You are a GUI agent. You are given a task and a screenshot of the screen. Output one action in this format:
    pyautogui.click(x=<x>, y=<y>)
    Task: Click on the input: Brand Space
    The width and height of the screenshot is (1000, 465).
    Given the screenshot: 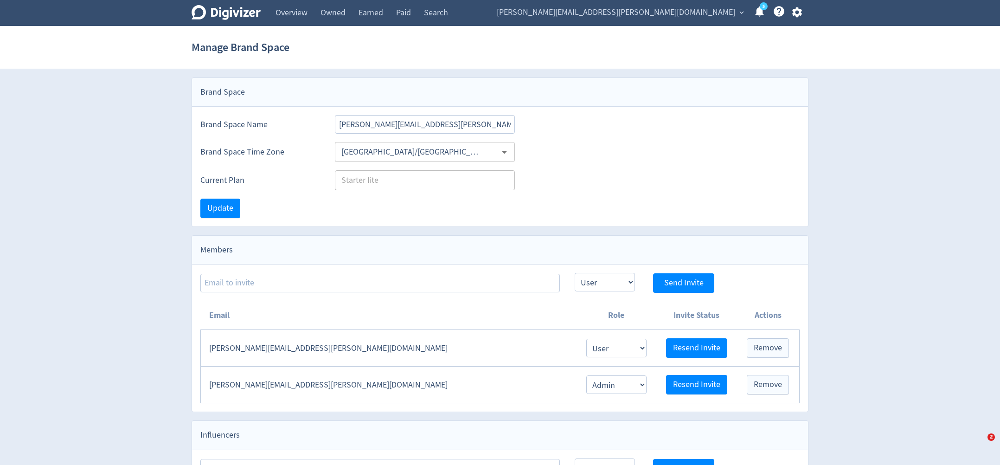 What is the action you would take?
    pyautogui.click(x=425, y=124)
    